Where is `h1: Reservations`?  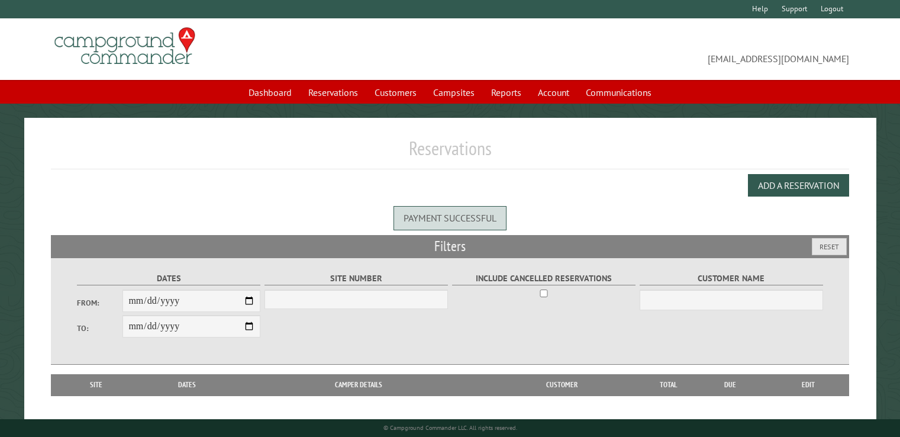
h1: Reservations is located at coordinates (450, 153).